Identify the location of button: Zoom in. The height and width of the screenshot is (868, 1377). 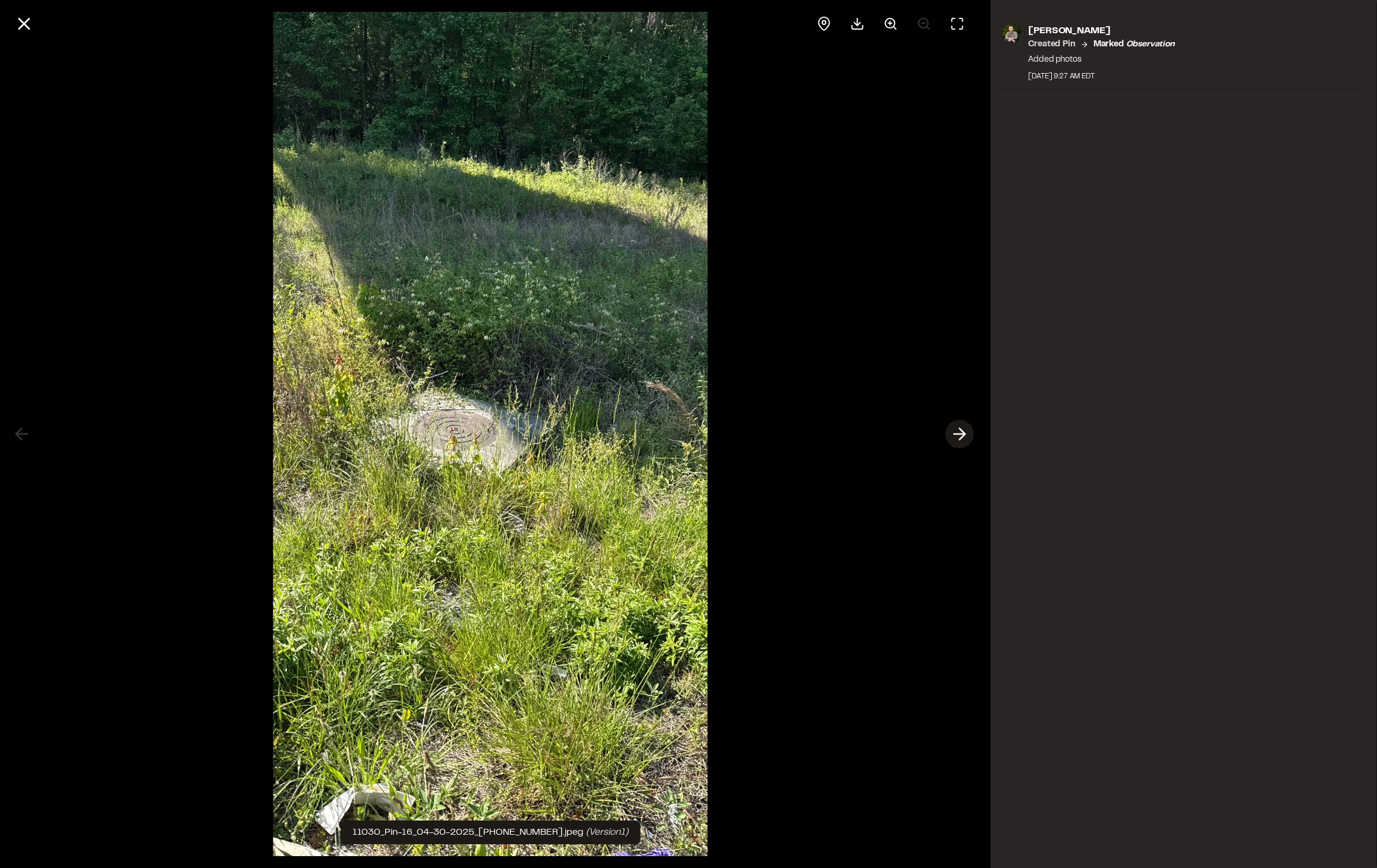
(890, 24).